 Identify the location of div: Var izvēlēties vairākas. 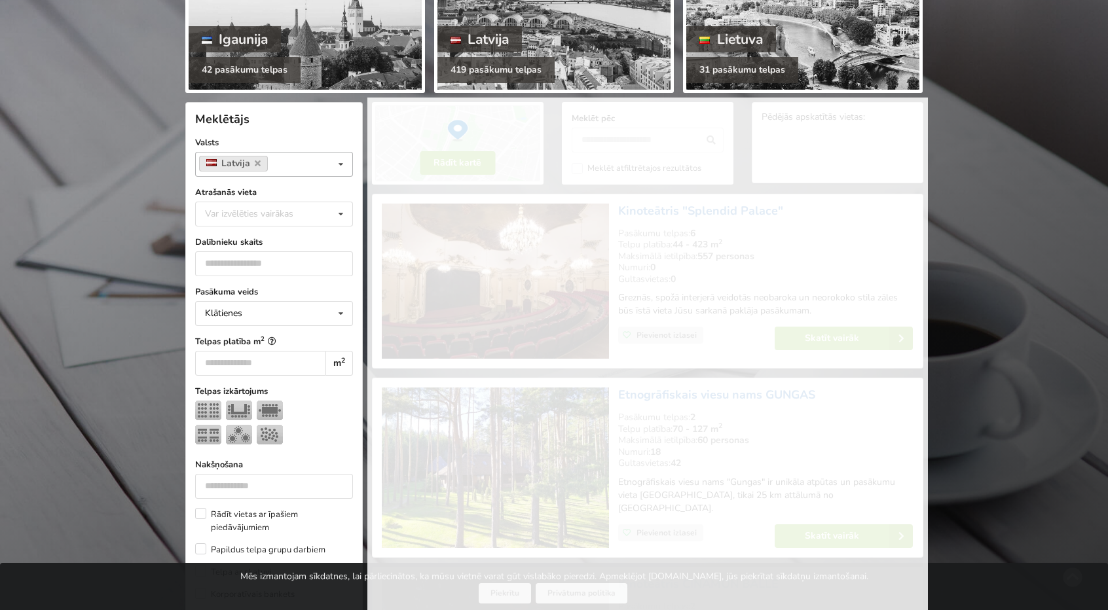
(262, 213).